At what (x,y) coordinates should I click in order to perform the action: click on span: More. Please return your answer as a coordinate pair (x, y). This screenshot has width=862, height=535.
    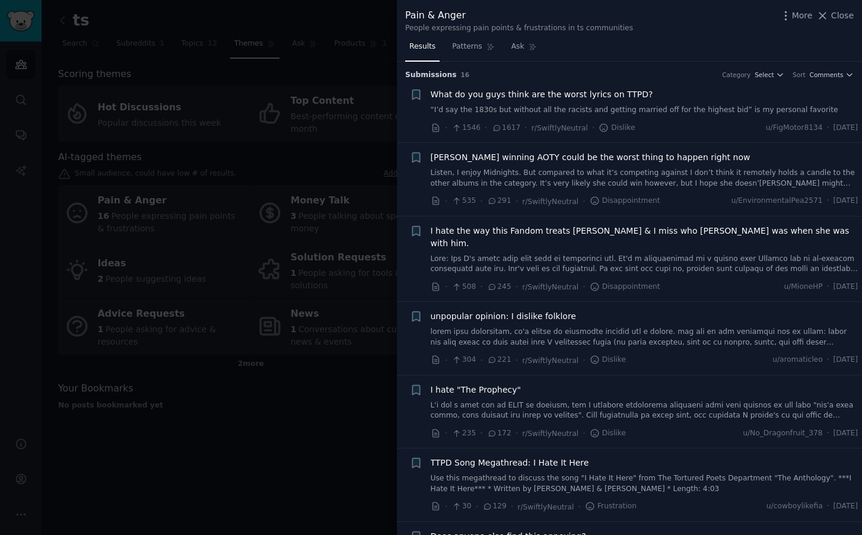
    Looking at the image, I should click on (802, 15).